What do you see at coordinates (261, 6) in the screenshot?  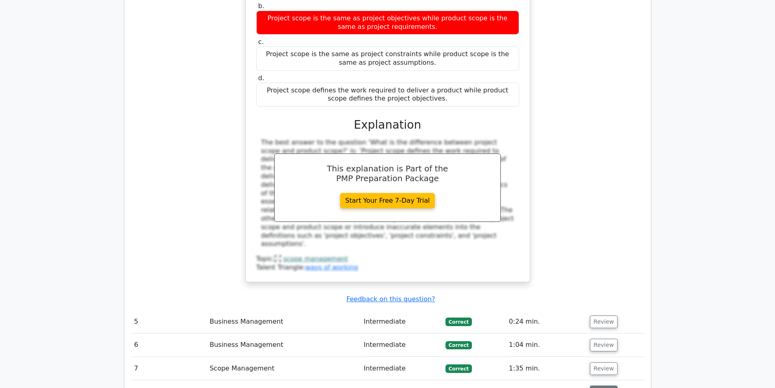 I see `span: b.` at bounding box center [261, 6].